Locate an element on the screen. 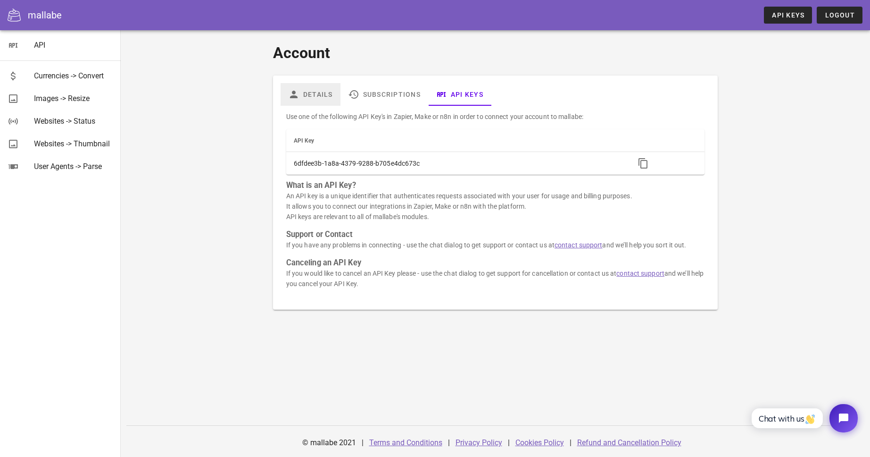  button: Logout is located at coordinates (840, 15).